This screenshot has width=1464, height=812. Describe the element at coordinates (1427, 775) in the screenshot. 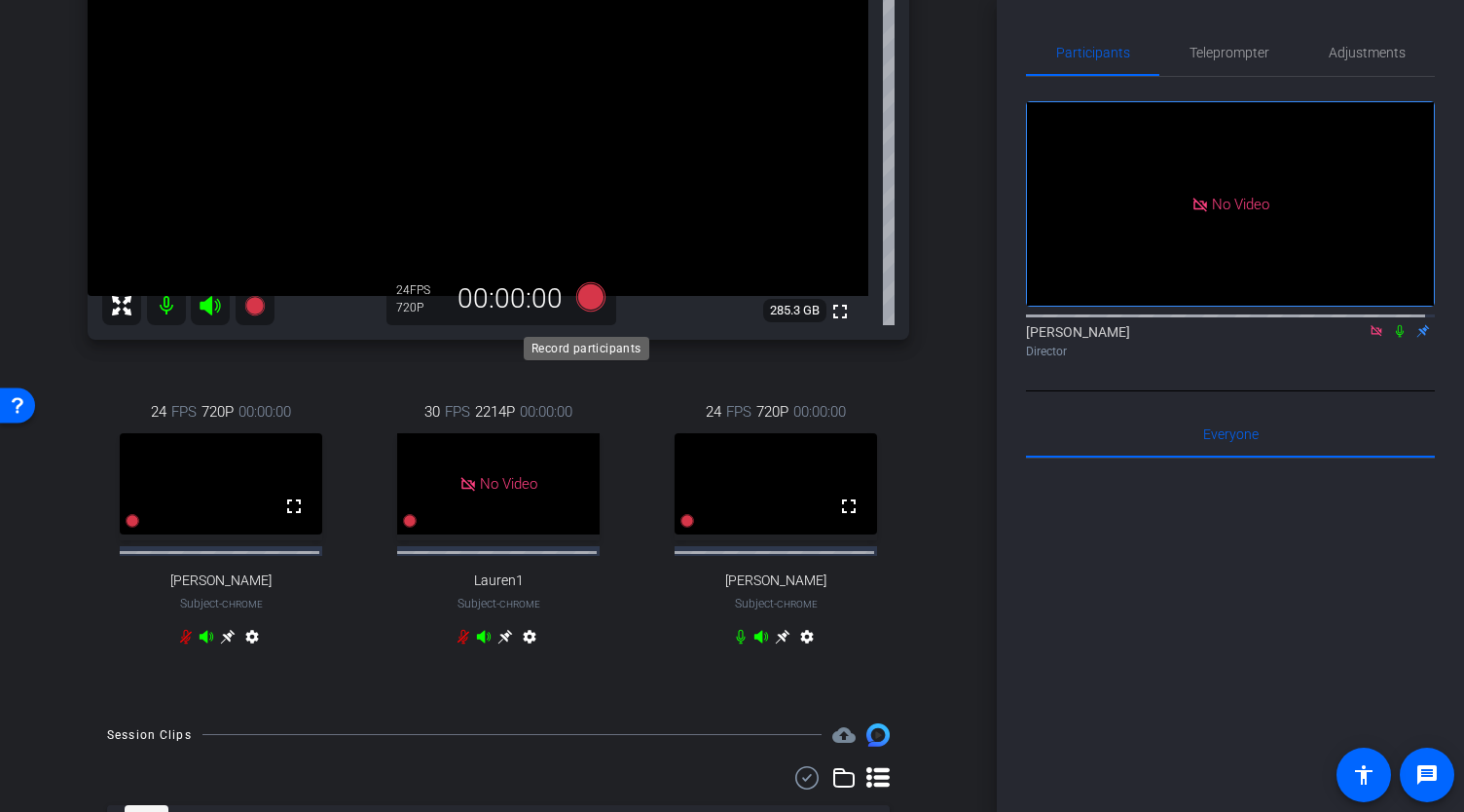

I see `mat-icon: message` at that location.